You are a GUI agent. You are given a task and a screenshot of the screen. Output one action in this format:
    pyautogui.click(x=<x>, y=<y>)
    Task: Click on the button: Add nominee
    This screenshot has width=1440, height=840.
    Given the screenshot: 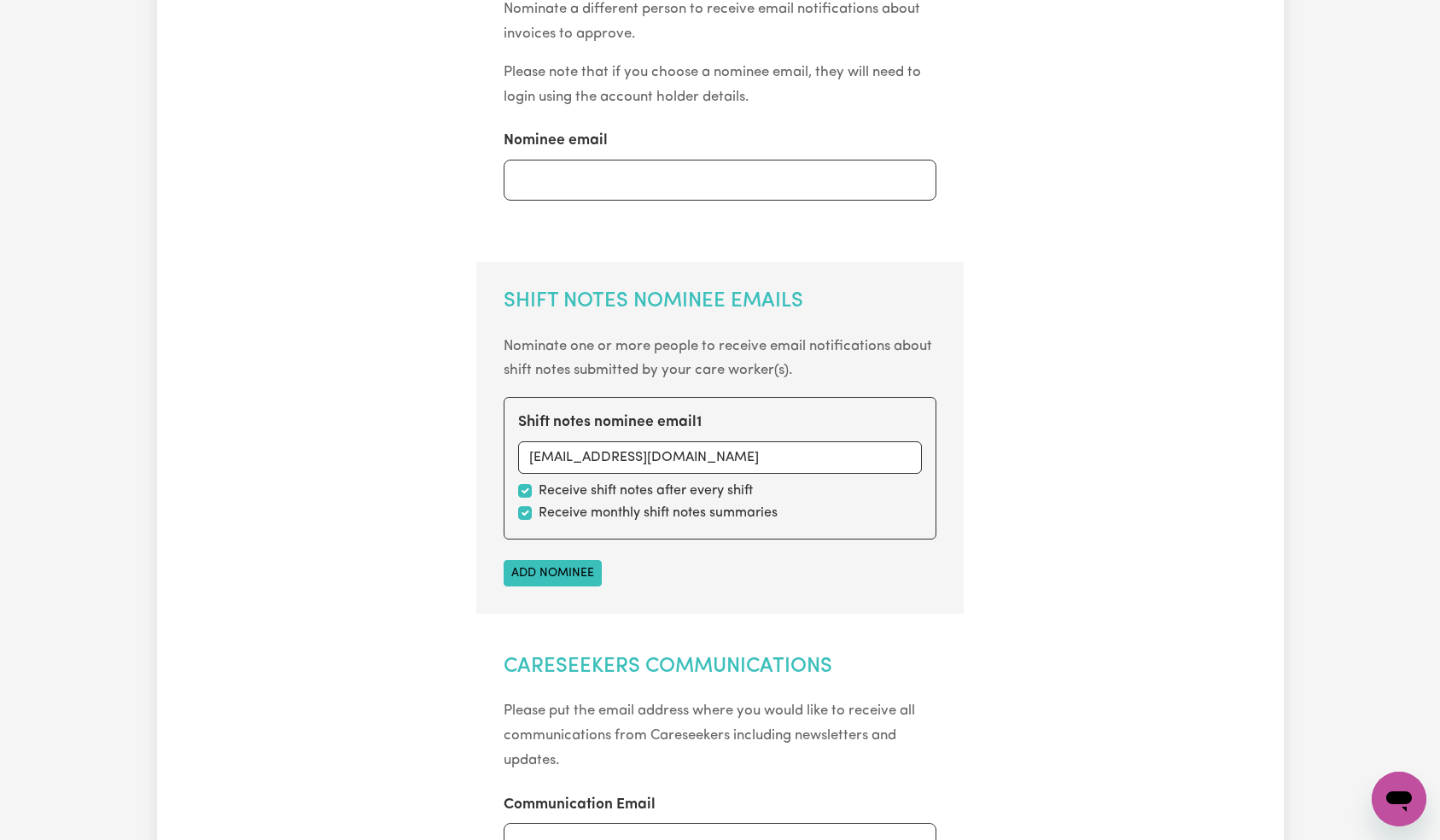 What is the action you would take?
    pyautogui.click(x=552, y=573)
    